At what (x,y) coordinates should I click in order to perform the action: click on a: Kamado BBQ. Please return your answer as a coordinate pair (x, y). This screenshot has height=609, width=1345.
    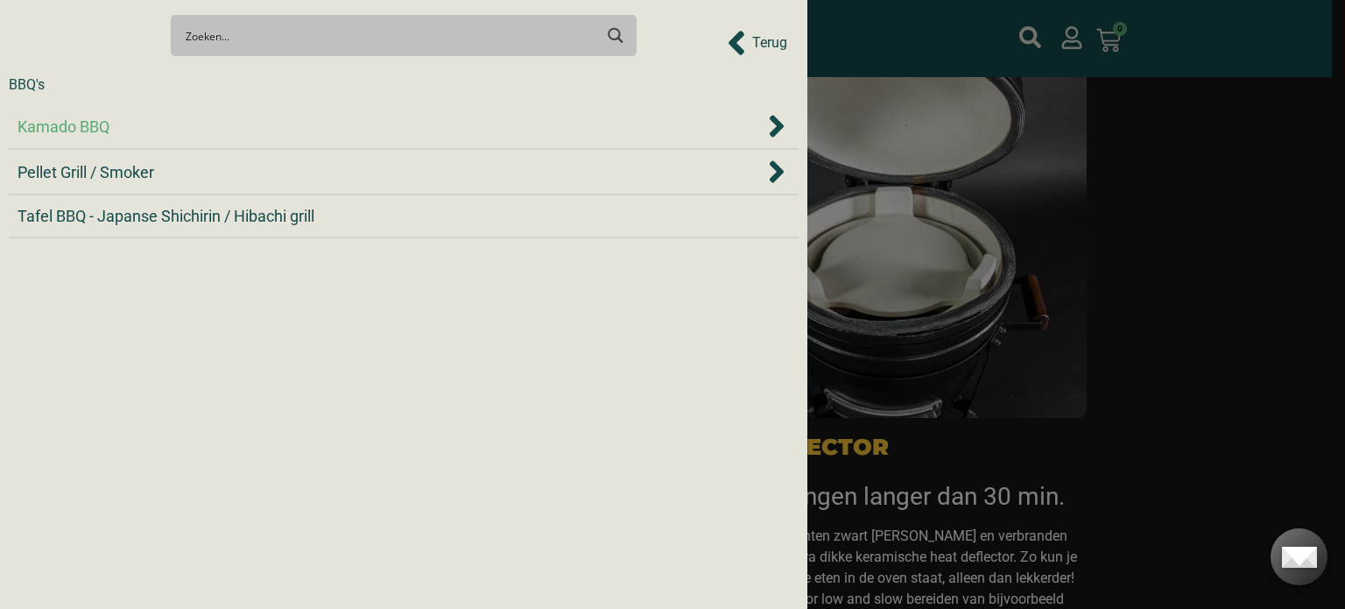
    Looking at the image, I should click on (391, 126).